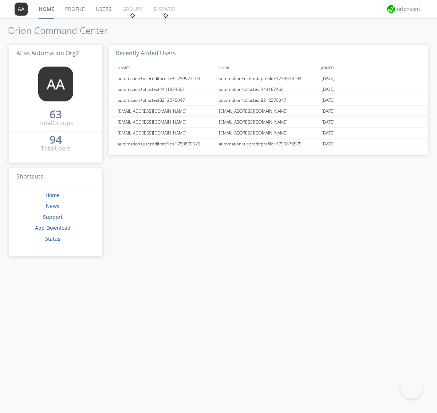  What do you see at coordinates (56, 148) in the screenshot?
I see `div: Total Users` at bounding box center [56, 148].